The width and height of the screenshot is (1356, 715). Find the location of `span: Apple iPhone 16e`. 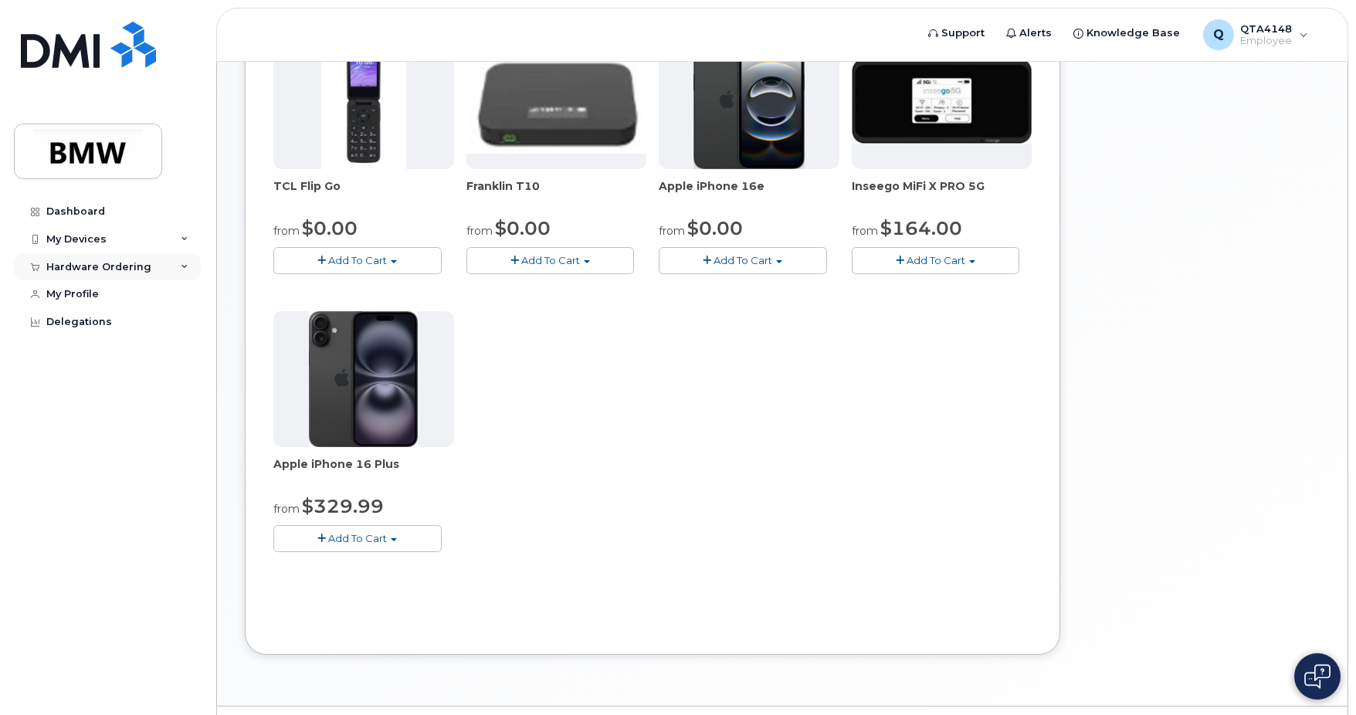

span: Apple iPhone 16e is located at coordinates (749, 194).